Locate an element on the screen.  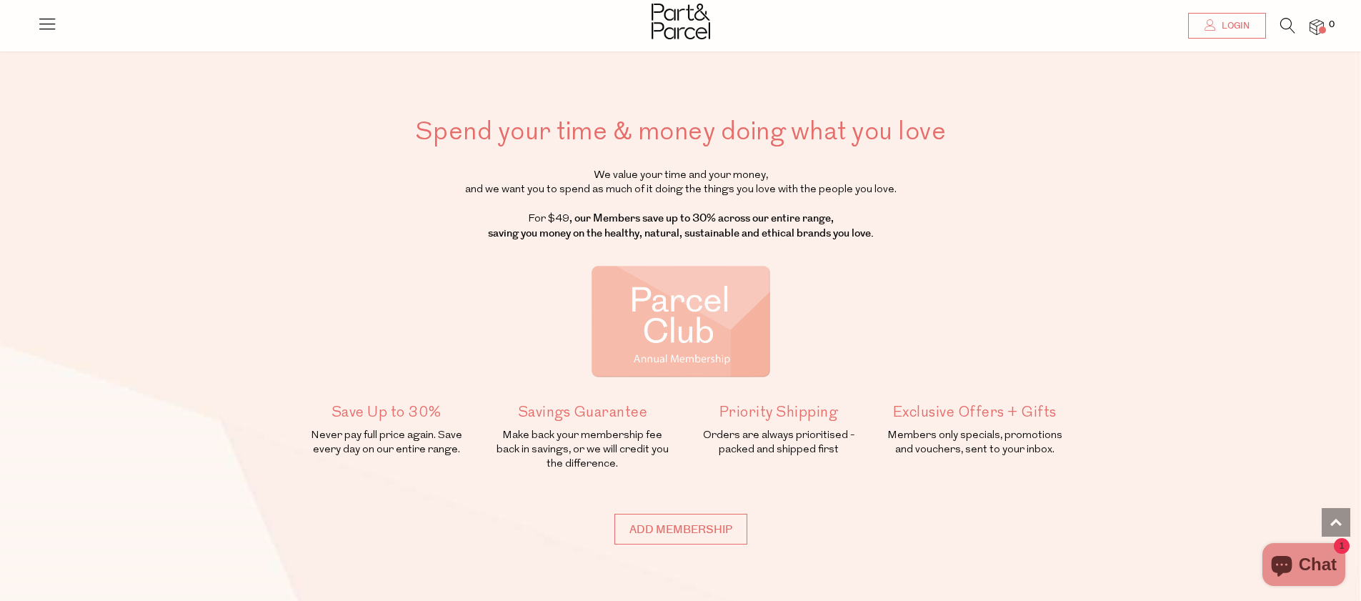
img: Part&Parcel is located at coordinates (681, 21).